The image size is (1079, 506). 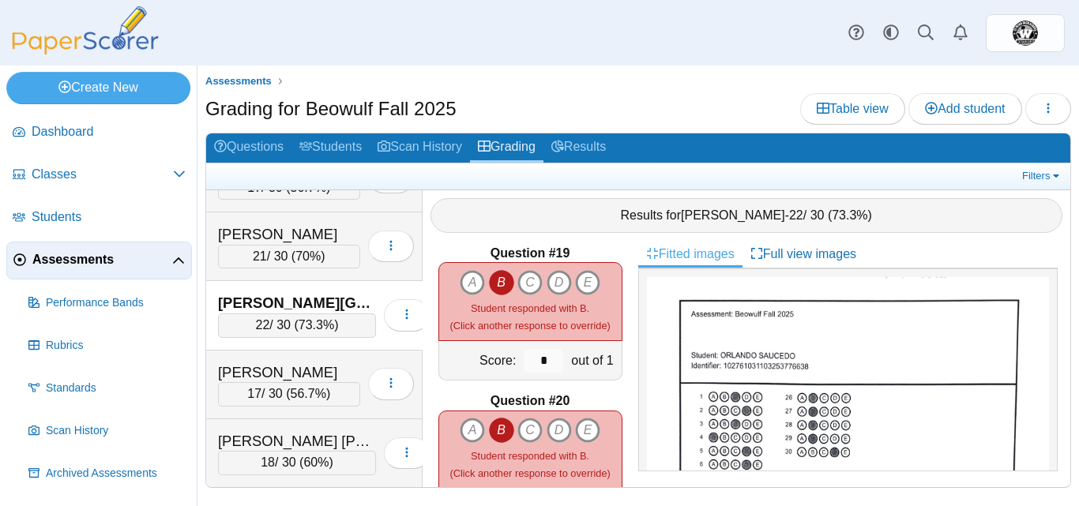 I want to click on span: Add student, so click(x=964, y=108).